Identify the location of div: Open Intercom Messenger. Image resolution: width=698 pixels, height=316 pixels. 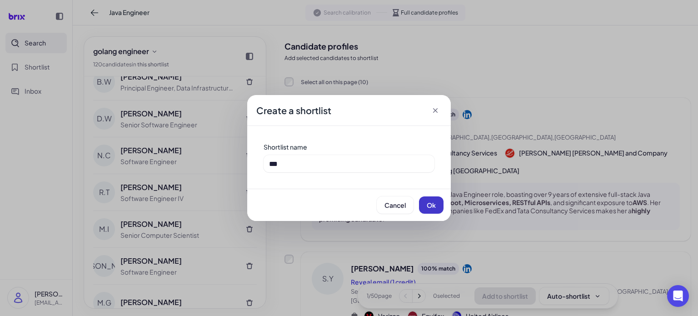
(678, 296).